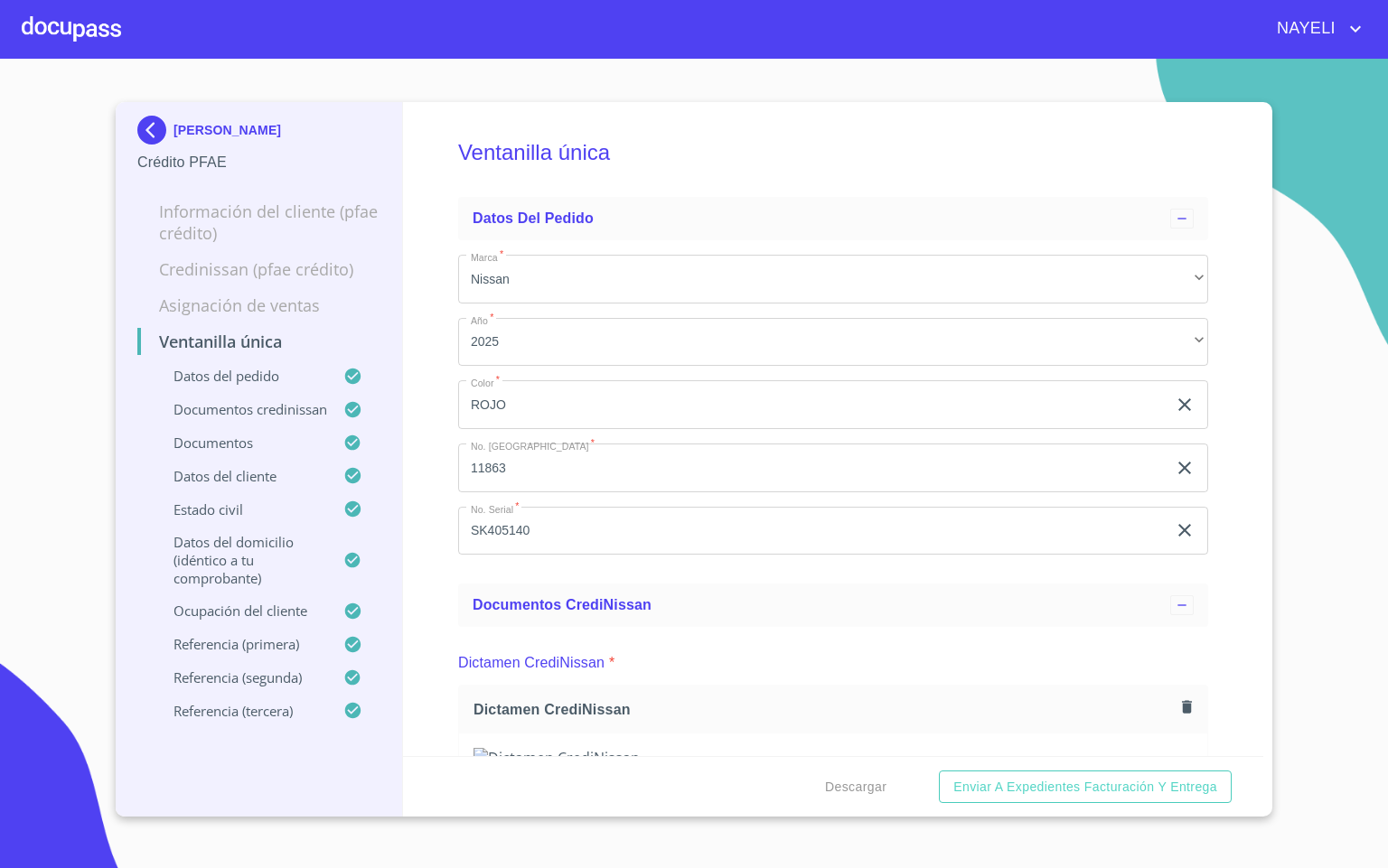 The image size is (1388, 868). What do you see at coordinates (856, 787) in the screenshot?
I see `button: Descargar` at bounding box center [856, 787].